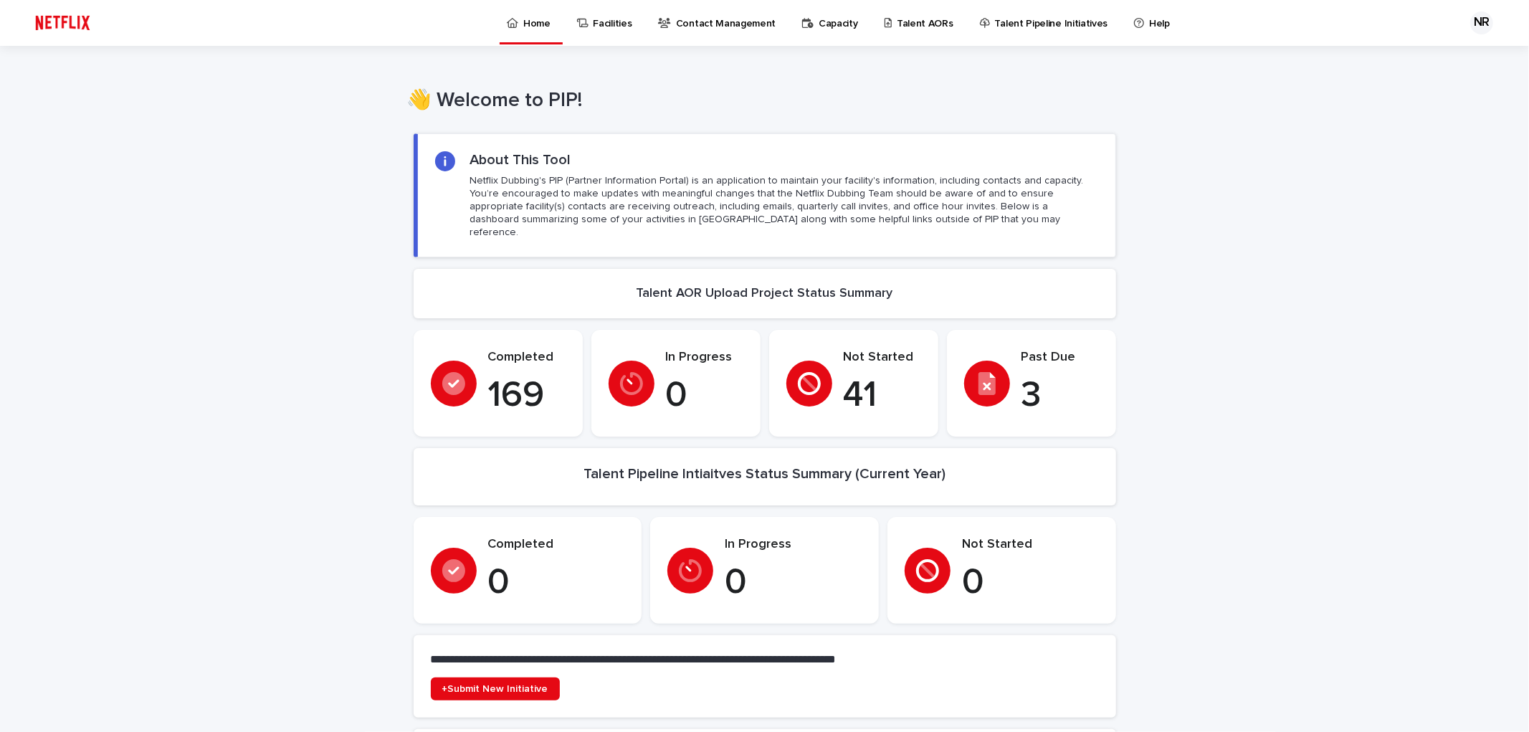 The width and height of the screenshot is (1529, 732). What do you see at coordinates (495, 689) in the screenshot?
I see `a: +Submit New Initiative` at bounding box center [495, 689].